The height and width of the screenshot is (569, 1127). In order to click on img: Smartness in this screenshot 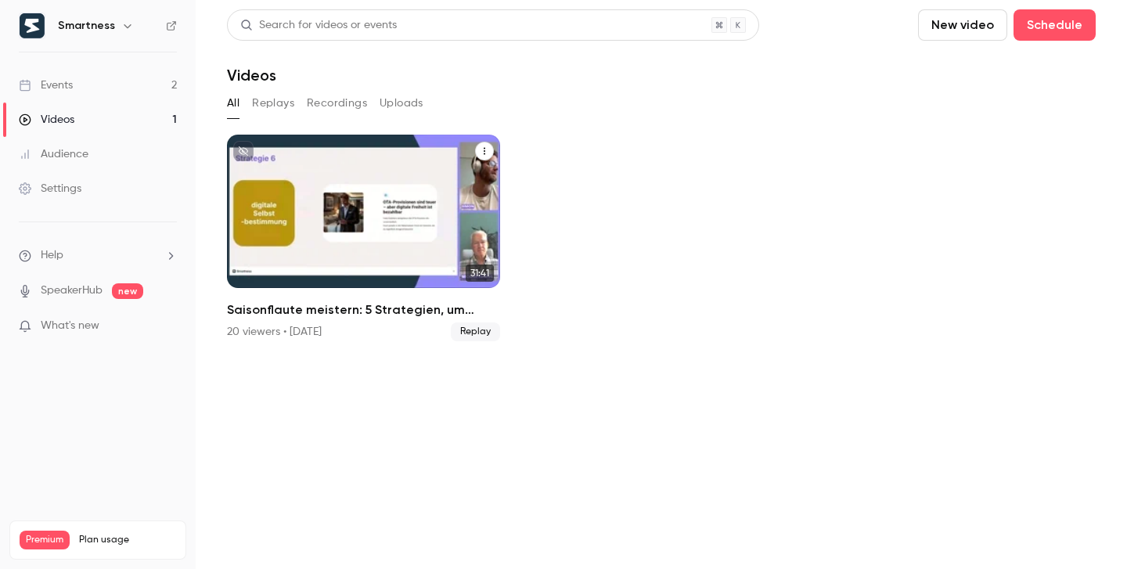, I will do `click(32, 26)`.